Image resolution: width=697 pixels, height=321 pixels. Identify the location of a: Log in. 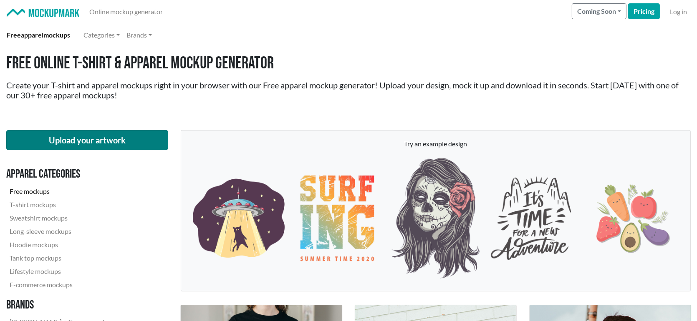
(678, 12).